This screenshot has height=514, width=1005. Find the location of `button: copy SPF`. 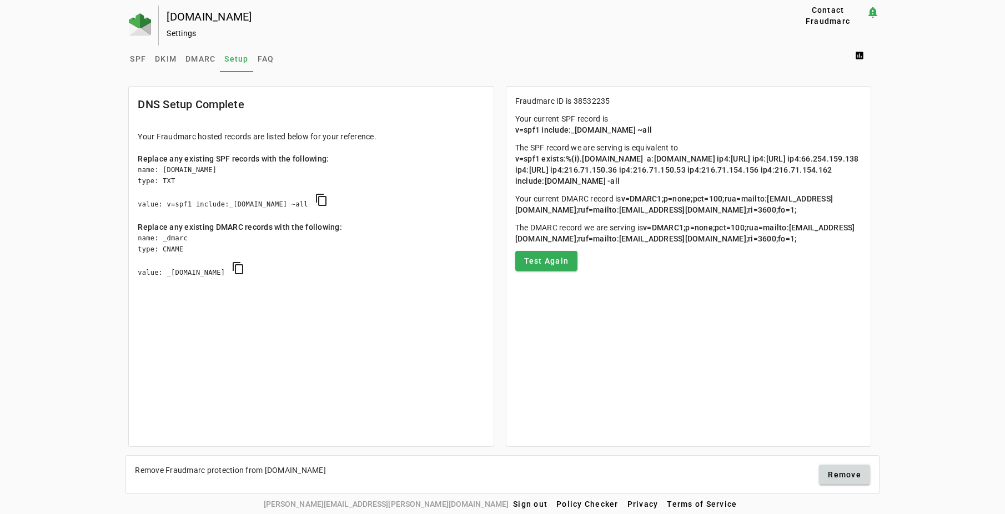

button: copy SPF is located at coordinates (321, 200).